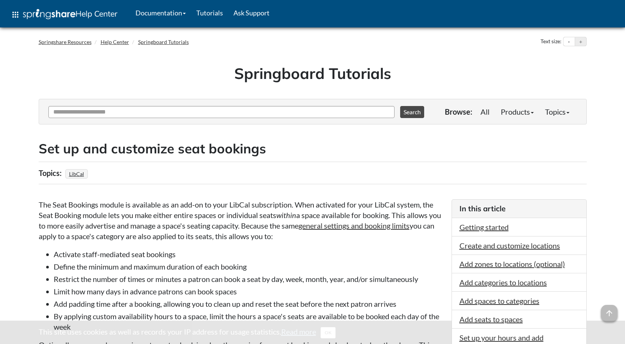 This screenshot has height=344, width=625. I want to click on a: Products, so click(518, 112).